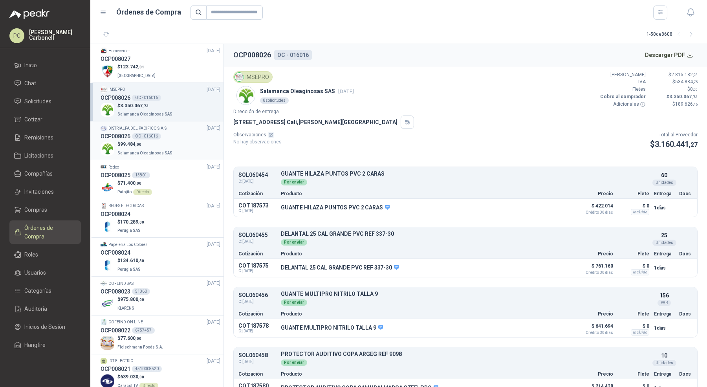  What do you see at coordinates (684, 75) in the screenshot?
I see `span: 2.815.182` at bounding box center [684, 75].